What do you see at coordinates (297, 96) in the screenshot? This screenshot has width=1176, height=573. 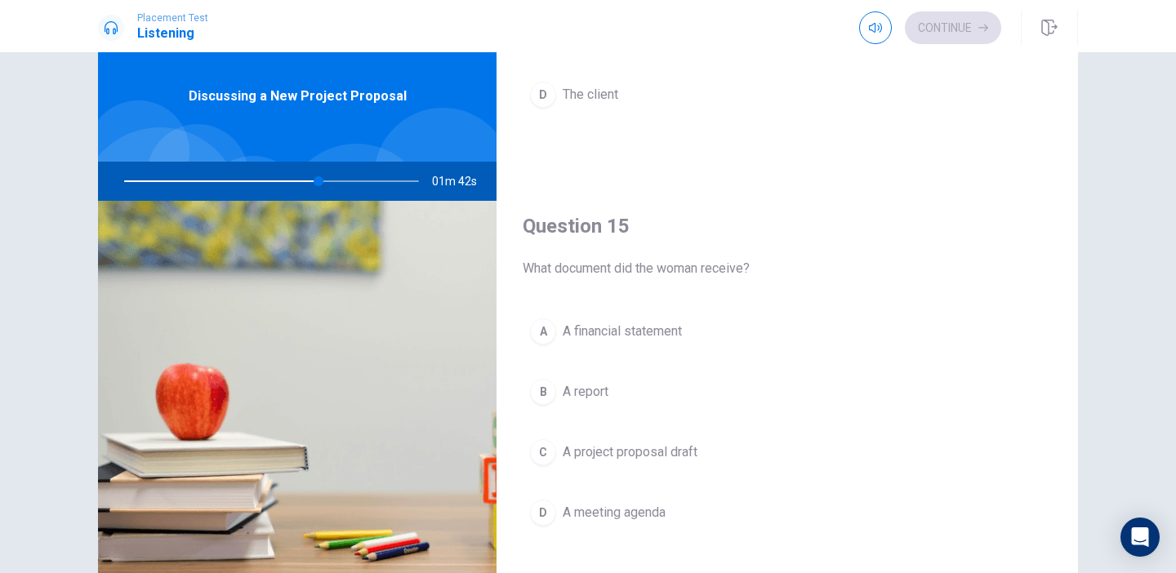 I see `span: Discussing a New Project Proposal` at bounding box center [297, 96].